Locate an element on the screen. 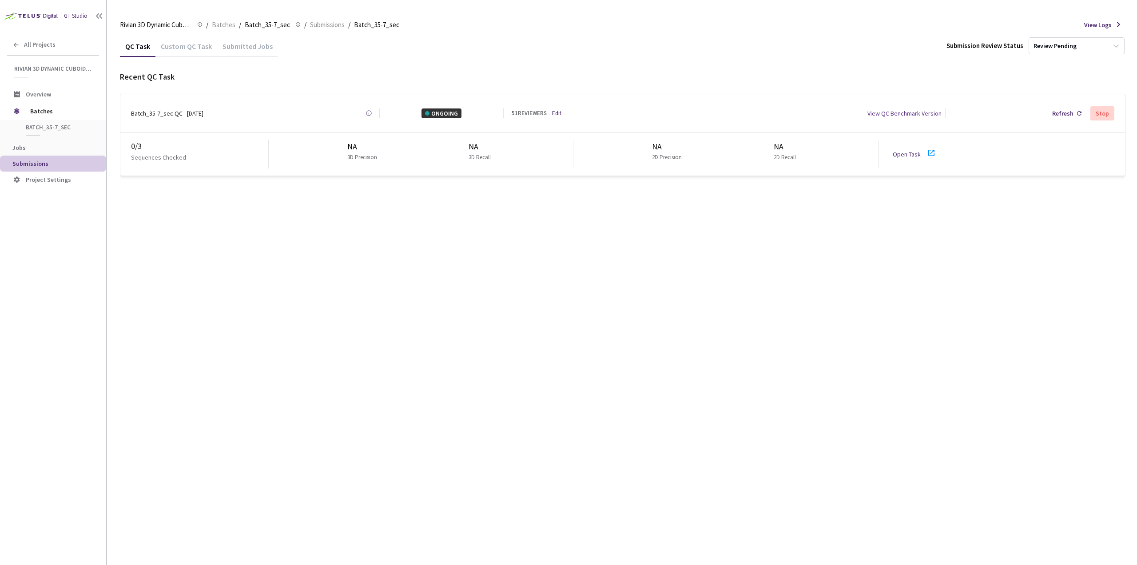  span: All Projects is located at coordinates (40, 44).